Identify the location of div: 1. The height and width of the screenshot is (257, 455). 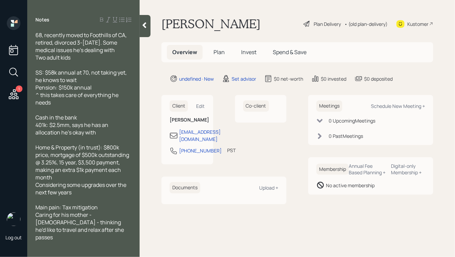
(19, 89).